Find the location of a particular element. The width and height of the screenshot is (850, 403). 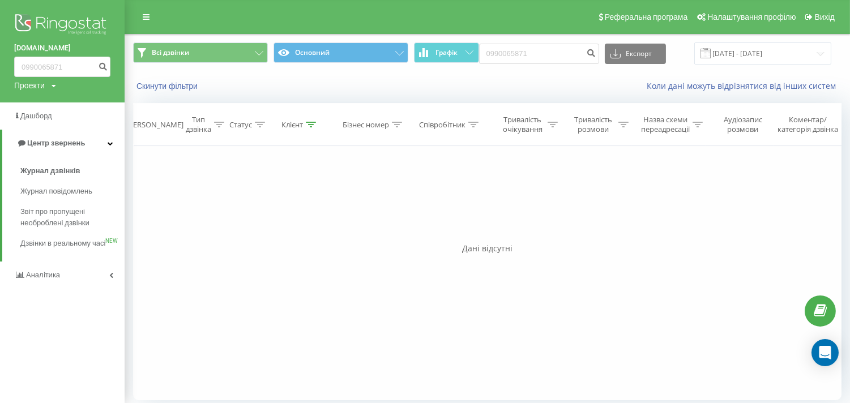

div: Open Intercom Messenger is located at coordinates (825, 353).